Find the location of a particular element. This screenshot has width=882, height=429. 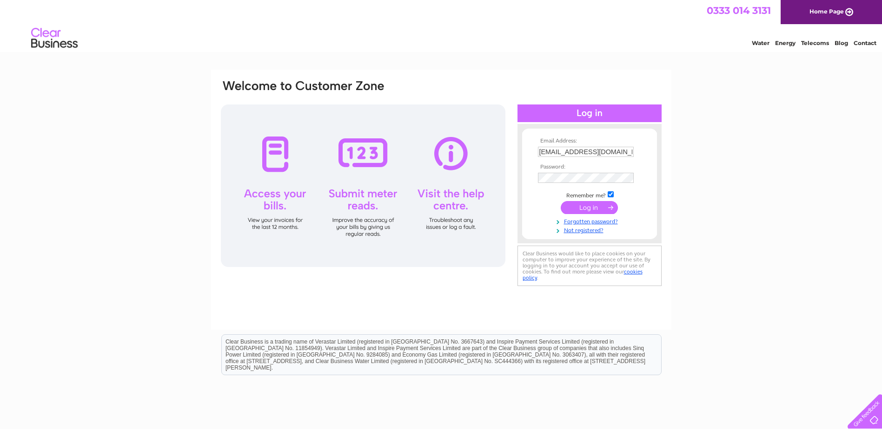

div: Clear Business would like to place cookies on your computer to improve your experience of the sit... is located at coordinates (589, 266).